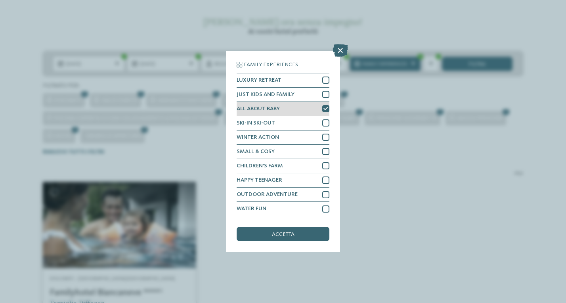  Describe the element at coordinates (251, 209) in the screenshot. I see `span: WATER FUN` at that location.